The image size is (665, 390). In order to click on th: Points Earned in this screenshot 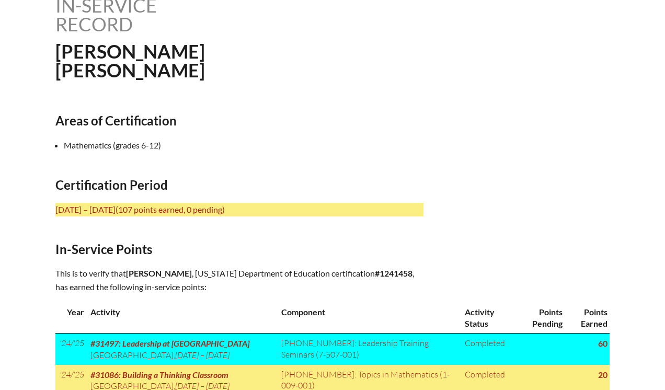, I will do `click(587, 317)`.